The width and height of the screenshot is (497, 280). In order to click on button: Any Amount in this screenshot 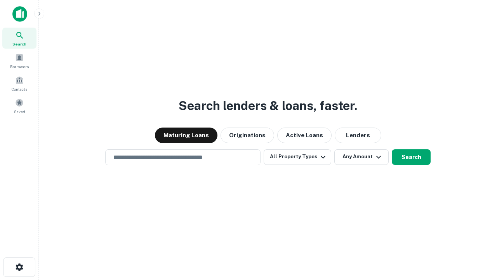, I will do `click(362, 157)`.